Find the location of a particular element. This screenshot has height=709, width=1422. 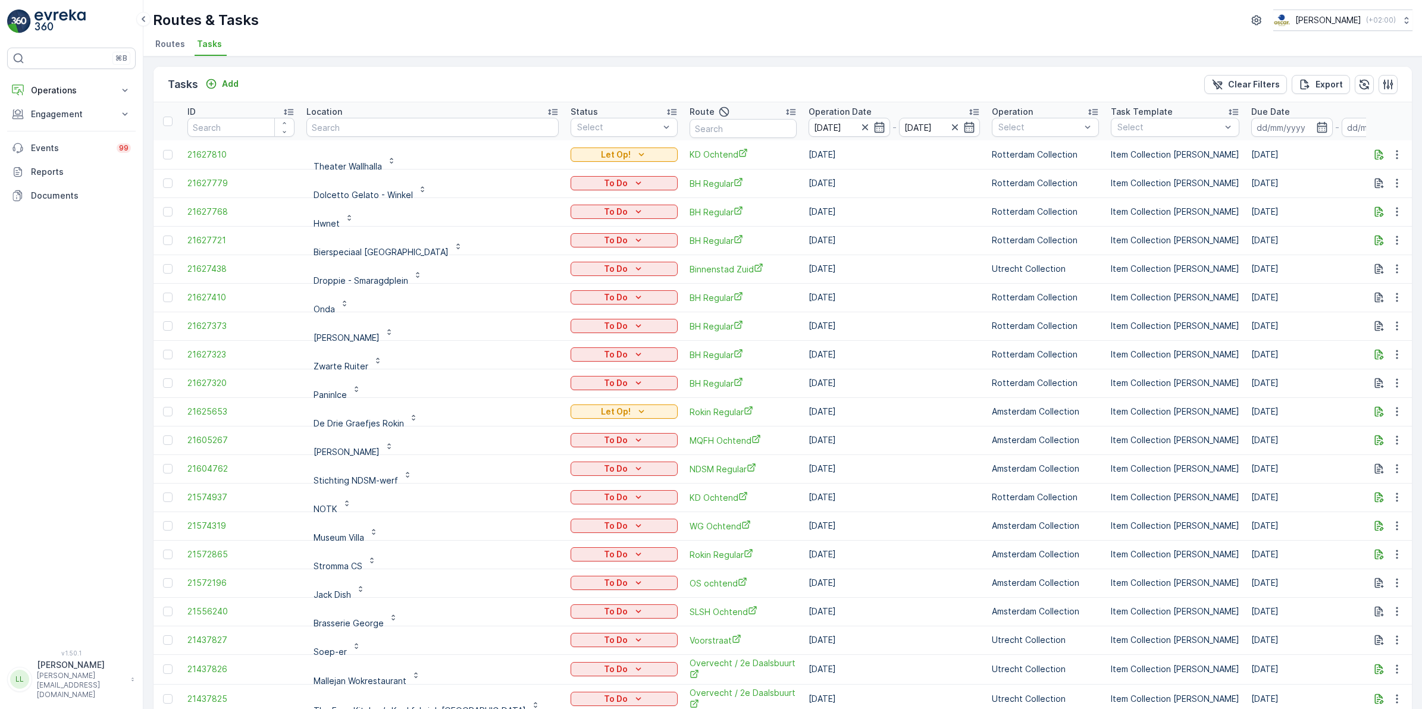

span: 21556240 is located at coordinates (241, 612).